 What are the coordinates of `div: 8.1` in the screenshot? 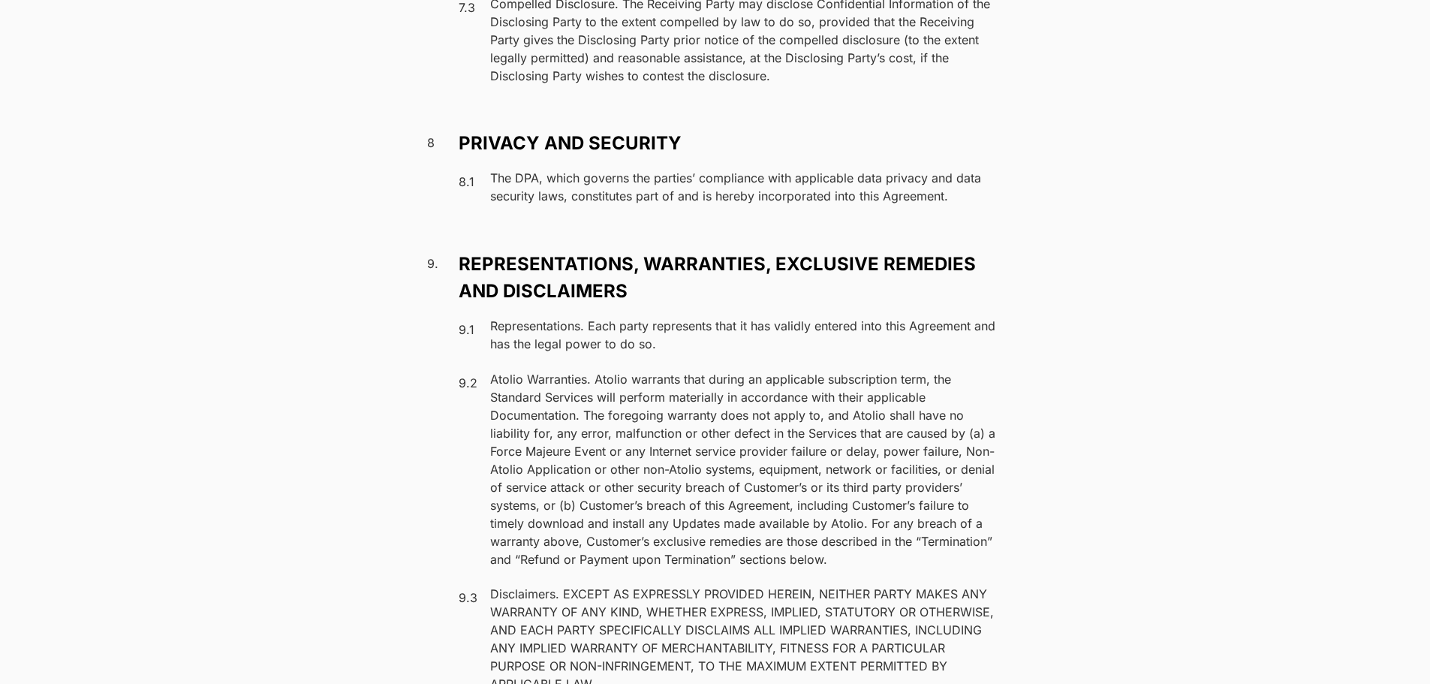 It's located at (475, 182).